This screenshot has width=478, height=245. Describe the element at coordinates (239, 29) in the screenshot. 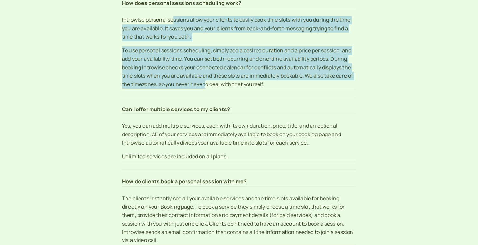

I see `p: Introwise personal sessions allow your clients to easily book time slots with you during the time...` at that location.